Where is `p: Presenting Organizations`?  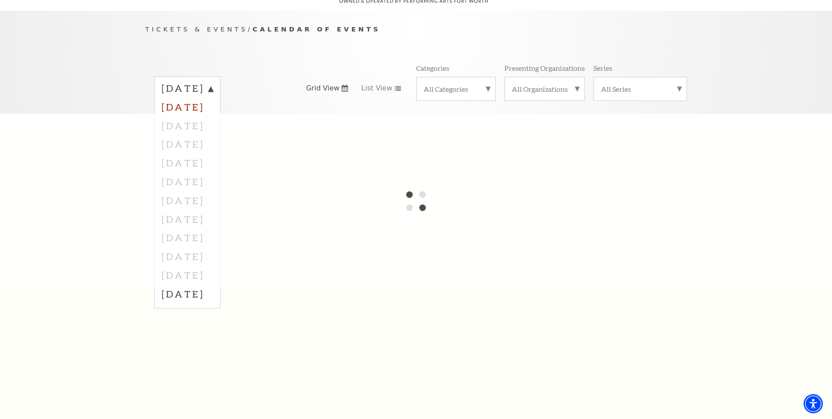
p: Presenting Organizations is located at coordinates (545, 68).